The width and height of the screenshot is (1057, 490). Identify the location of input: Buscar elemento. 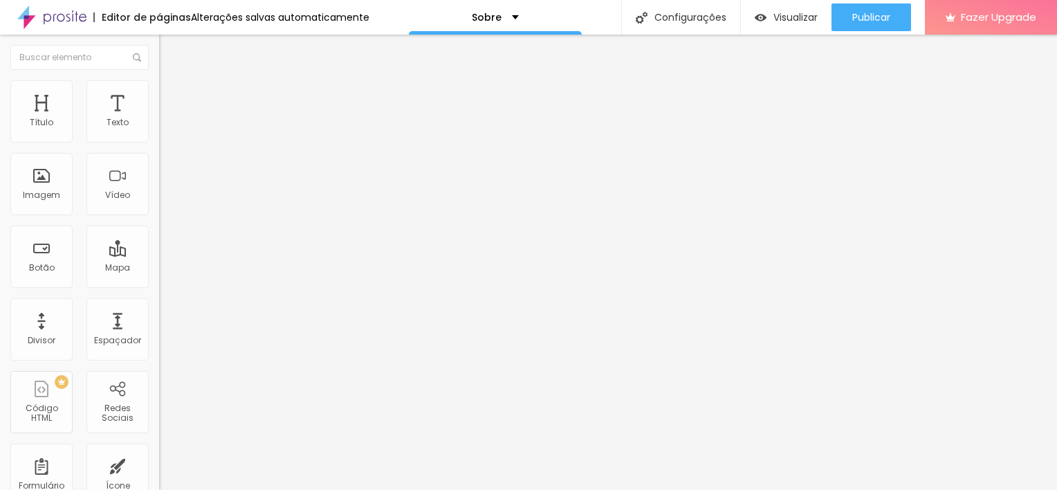
(80, 57).